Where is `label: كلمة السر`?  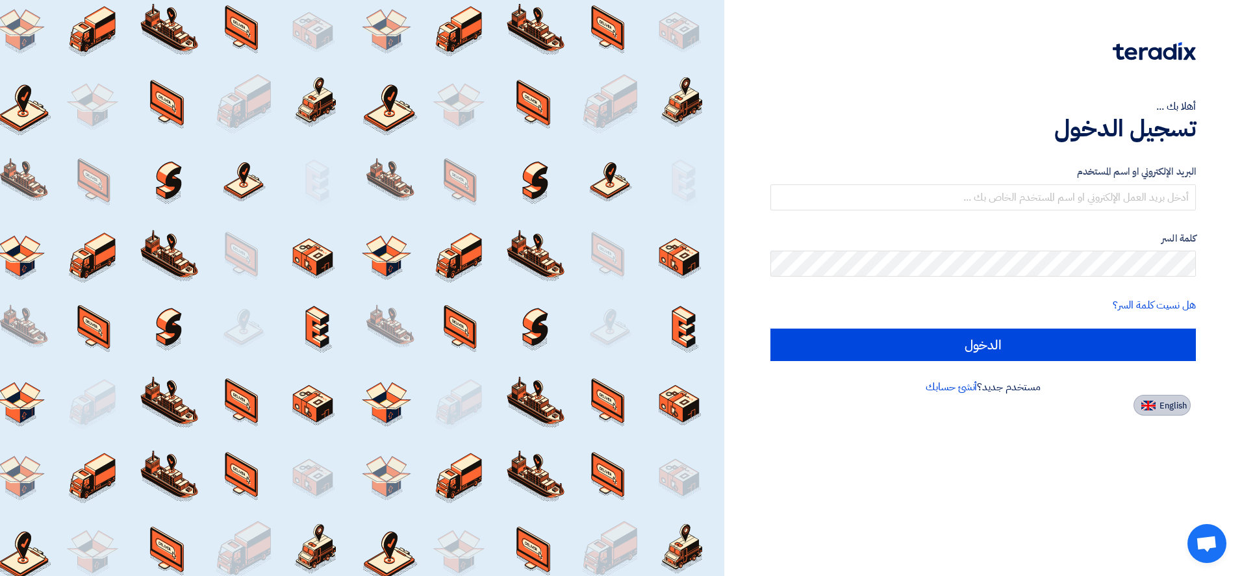 label: كلمة السر is located at coordinates (983, 238).